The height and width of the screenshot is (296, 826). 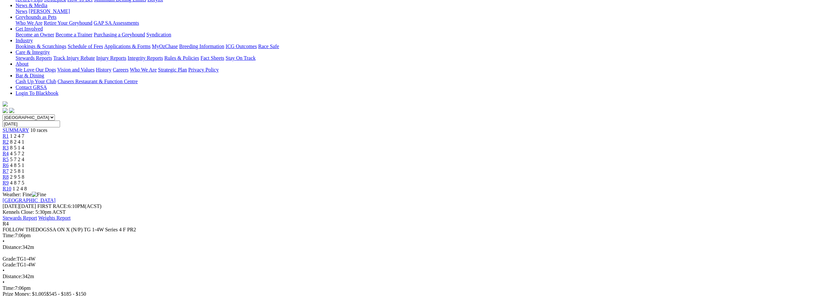 What do you see at coordinates (20, 217) in the screenshot?
I see `a: Stewards Report` at bounding box center [20, 217].